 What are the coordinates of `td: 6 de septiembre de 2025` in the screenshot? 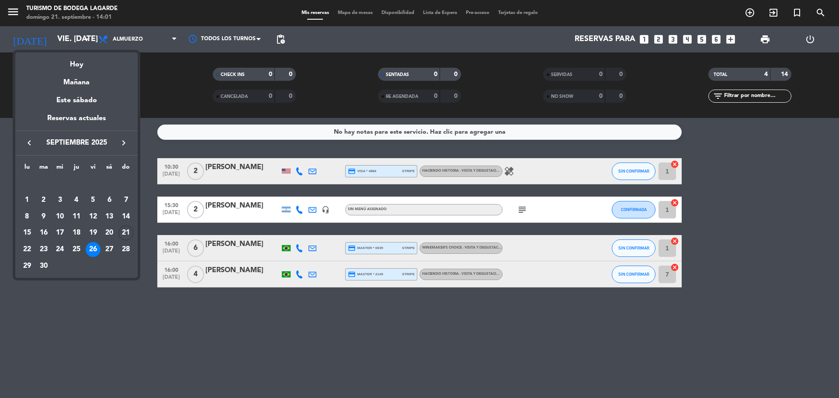 It's located at (110, 200).